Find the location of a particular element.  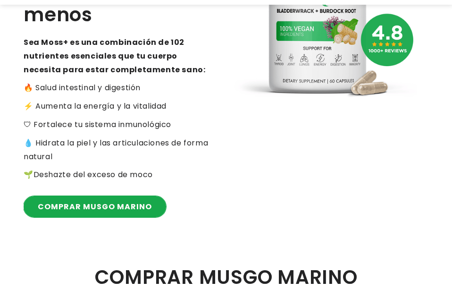

font: 💧 Hidrata la piel y las articulaciones de forma natural is located at coordinates (116, 150).